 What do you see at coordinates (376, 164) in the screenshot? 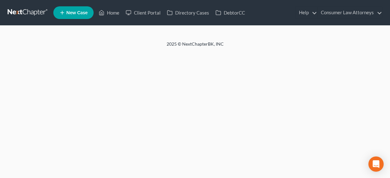
I see `div: Open Intercom Messenger` at bounding box center [376, 164].